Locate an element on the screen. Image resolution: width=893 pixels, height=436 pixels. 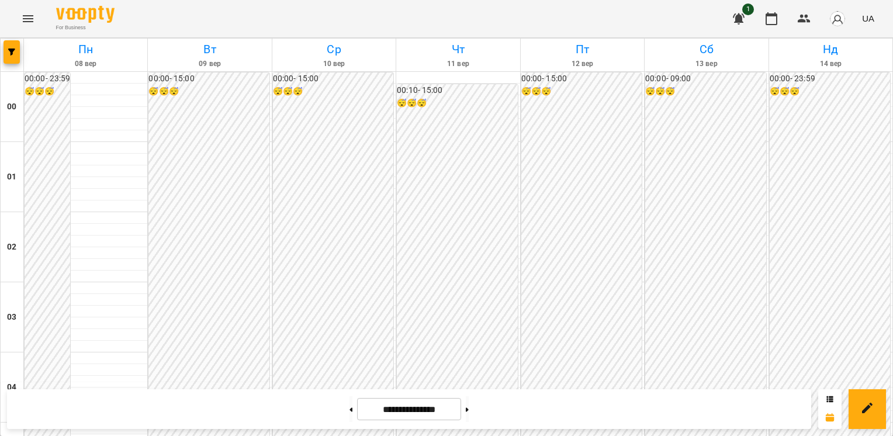
h6: 03 is located at coordinates (12, 318).